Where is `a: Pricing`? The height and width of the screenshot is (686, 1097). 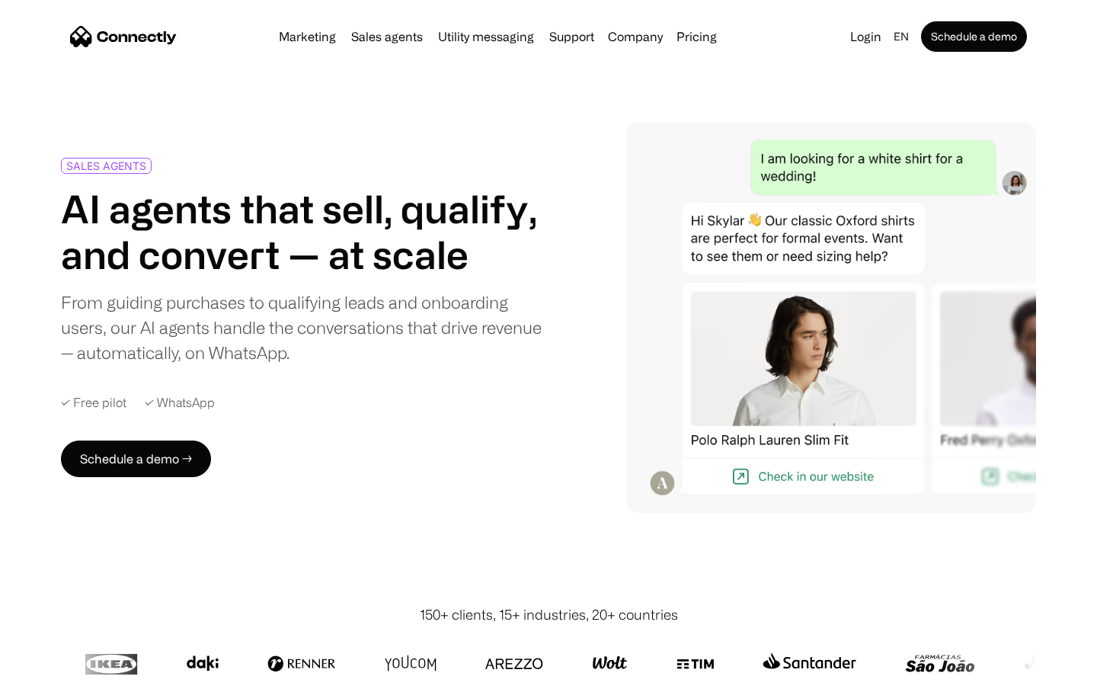
a: Pricing is located at coordinates (696, 37).